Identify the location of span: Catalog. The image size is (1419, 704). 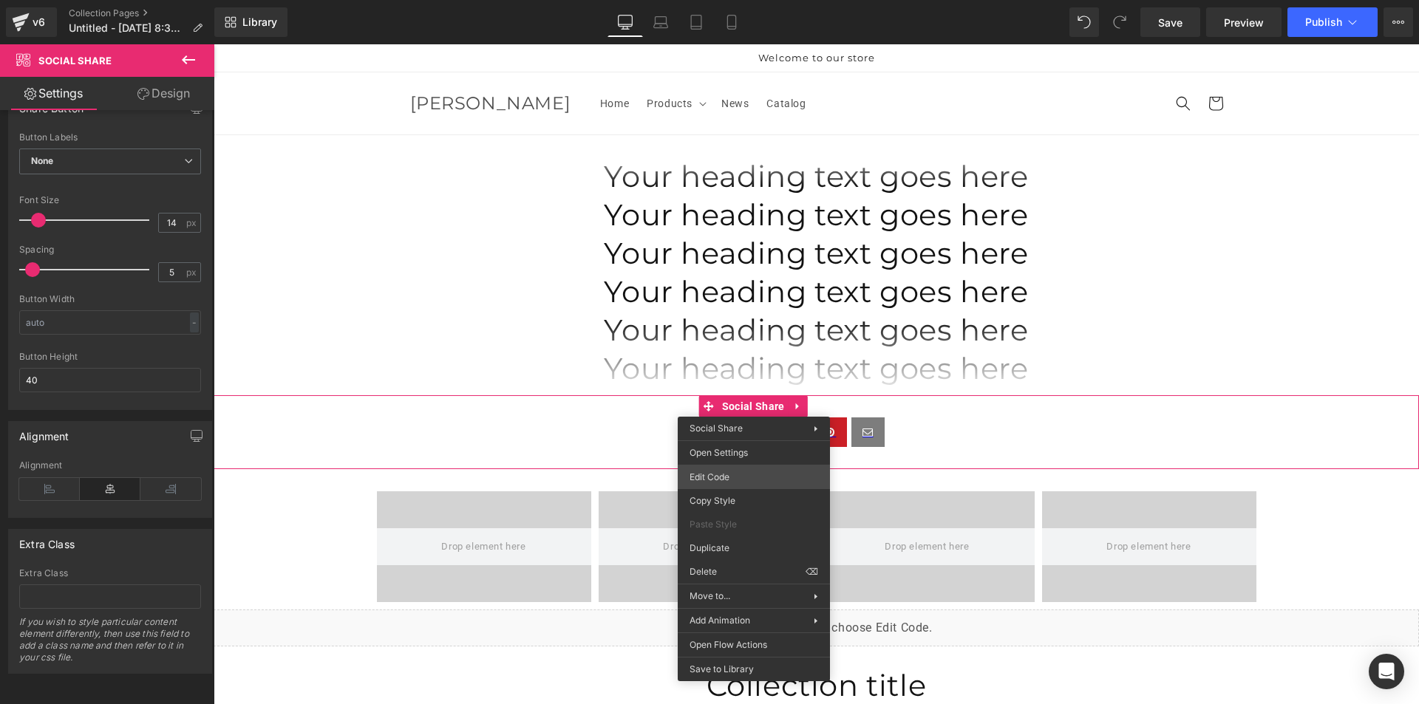
(572, 59).